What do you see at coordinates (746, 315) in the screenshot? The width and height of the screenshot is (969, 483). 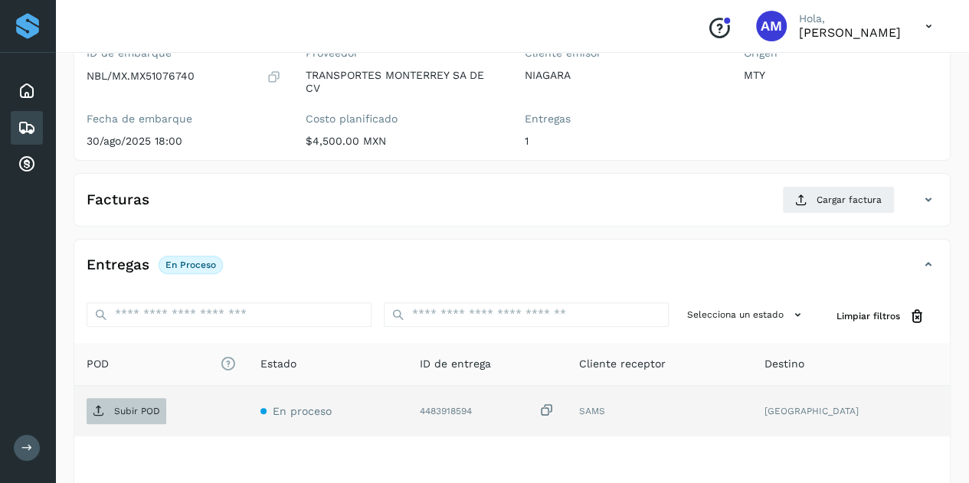 I see `button: Selecciona un estado` at bounding box center [746, 315].